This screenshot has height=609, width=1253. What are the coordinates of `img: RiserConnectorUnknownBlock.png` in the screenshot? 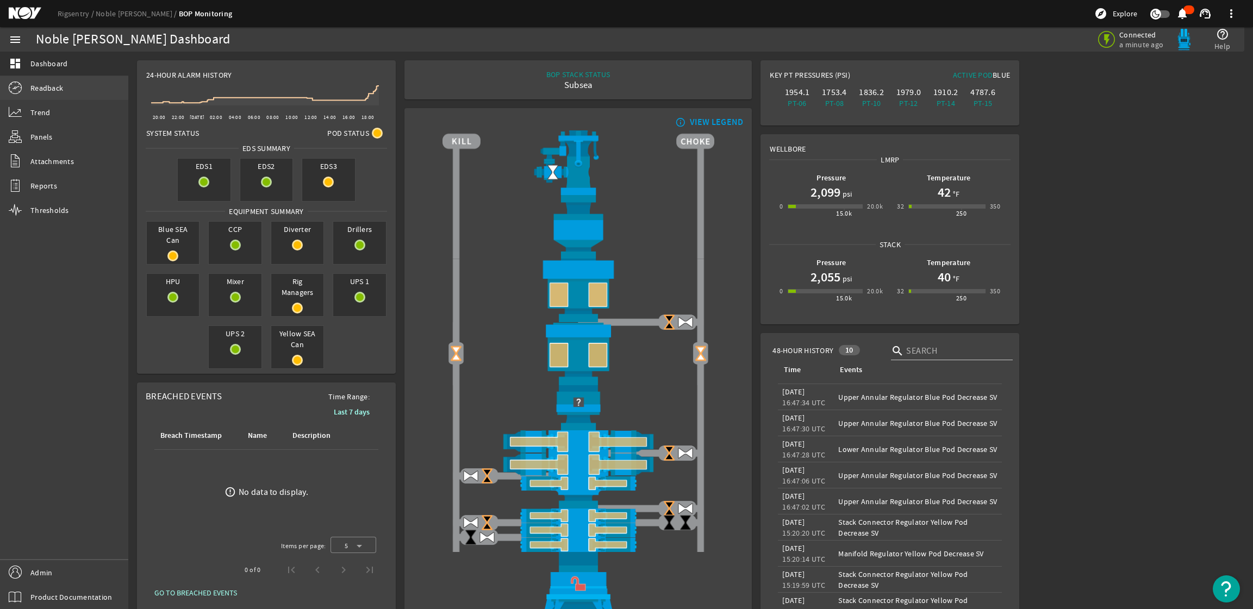 It's located at (578, 408).